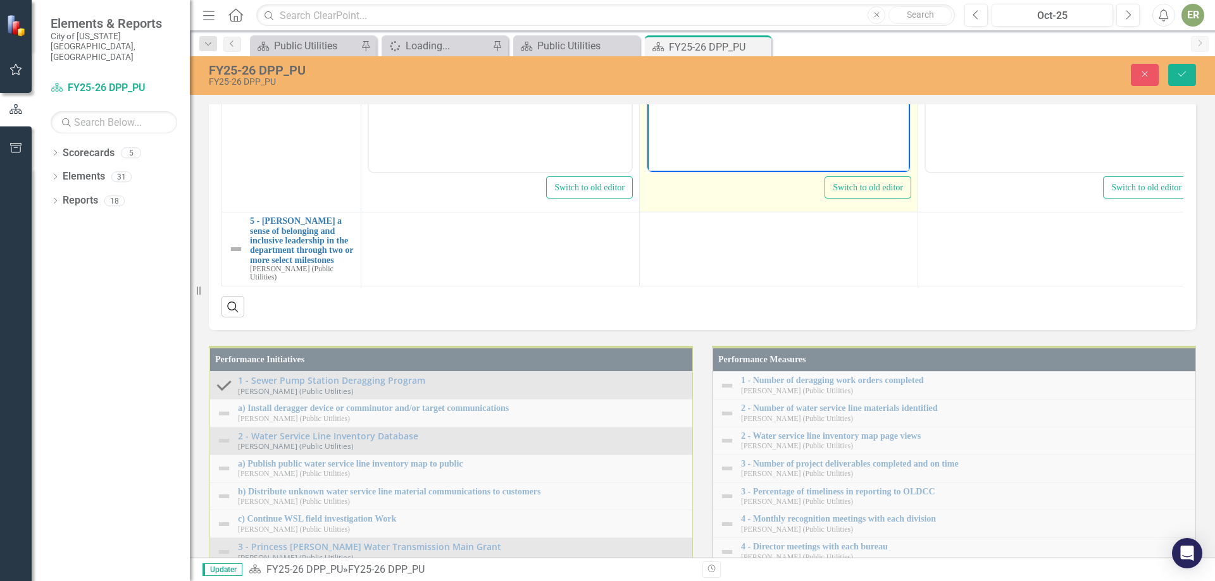 Image resolution: width=1215 pixels, height=581 pixels. I want to click on img: ClearPoint Strategy, so click(17, 25).